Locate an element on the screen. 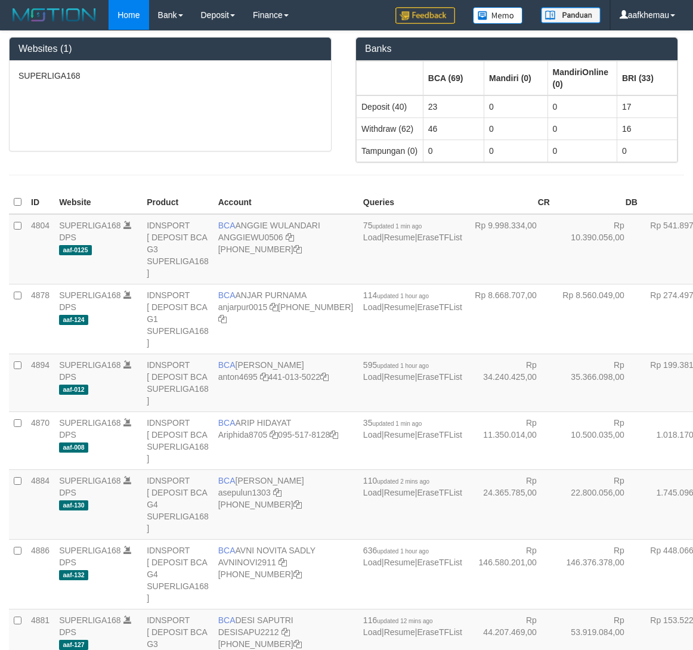 This screenshot has width=693, height=650. td: Rp 35.366.098,00 is located at coordinates (598, 382).